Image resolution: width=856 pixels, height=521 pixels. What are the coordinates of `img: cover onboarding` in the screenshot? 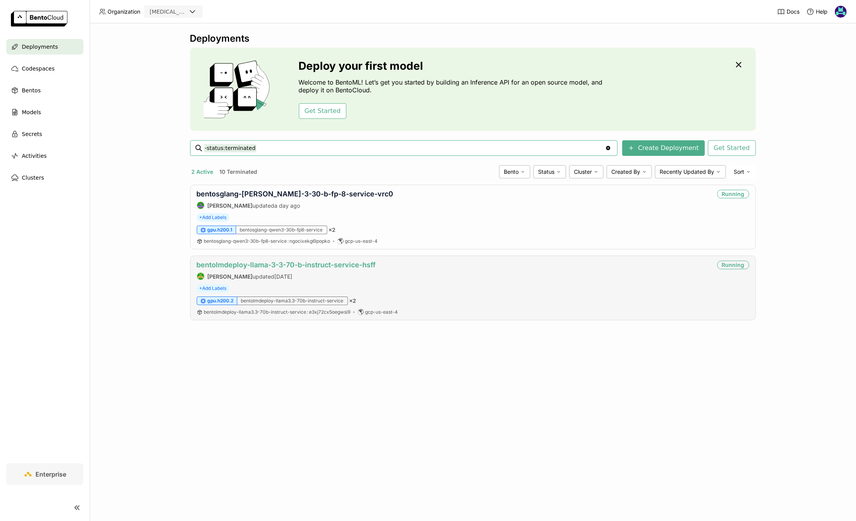 It's located at (238, 89).